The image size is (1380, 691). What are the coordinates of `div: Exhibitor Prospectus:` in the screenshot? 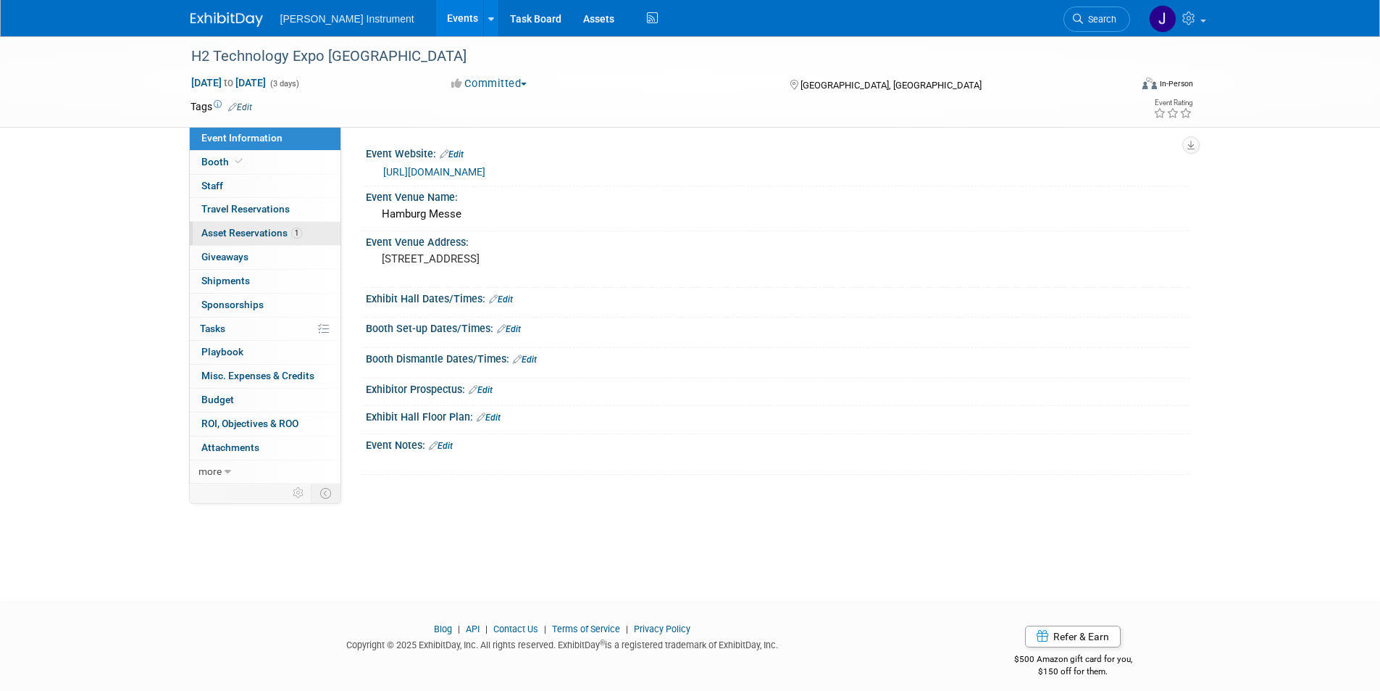 It's located at (778, 388).